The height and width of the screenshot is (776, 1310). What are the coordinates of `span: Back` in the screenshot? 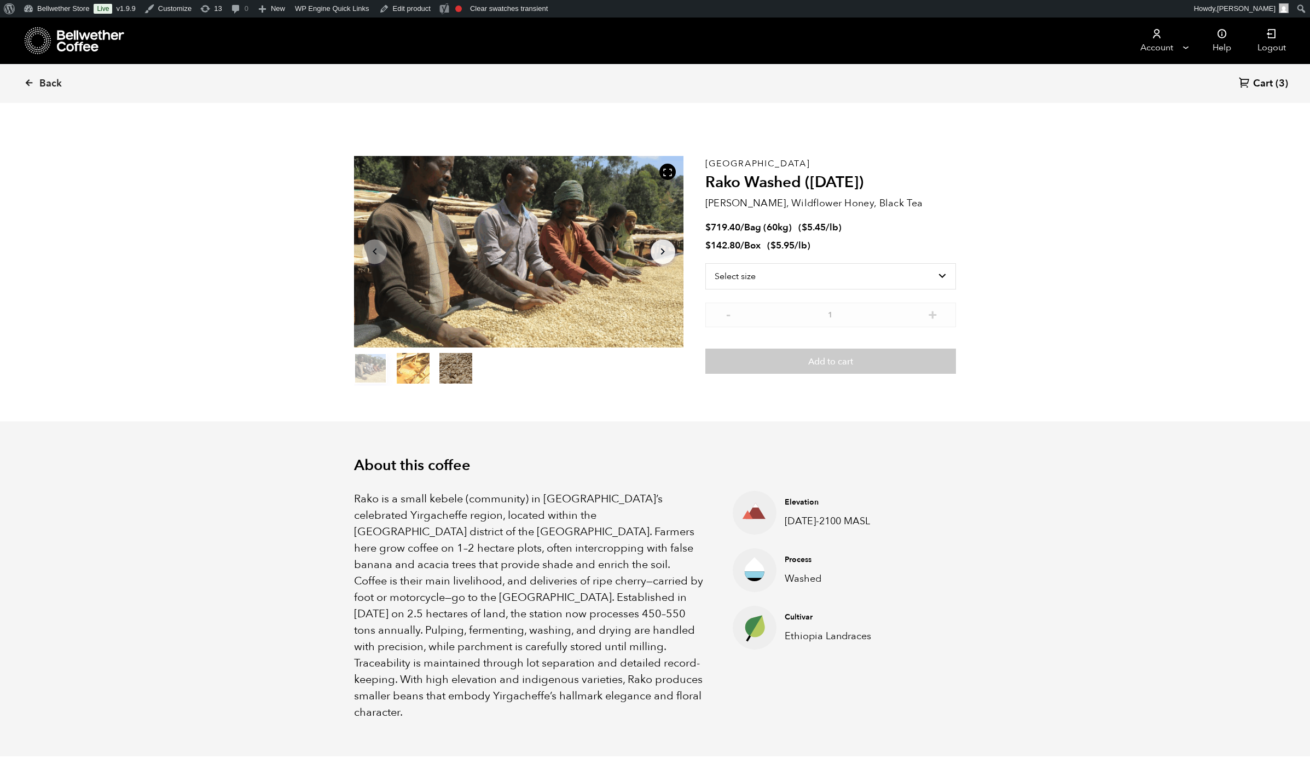 It's located at (50, 84).